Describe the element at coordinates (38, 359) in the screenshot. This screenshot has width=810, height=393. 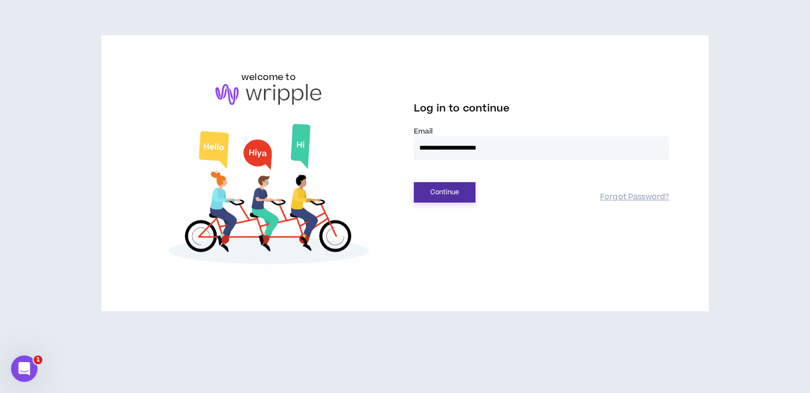
I see `span: 1` at that location.